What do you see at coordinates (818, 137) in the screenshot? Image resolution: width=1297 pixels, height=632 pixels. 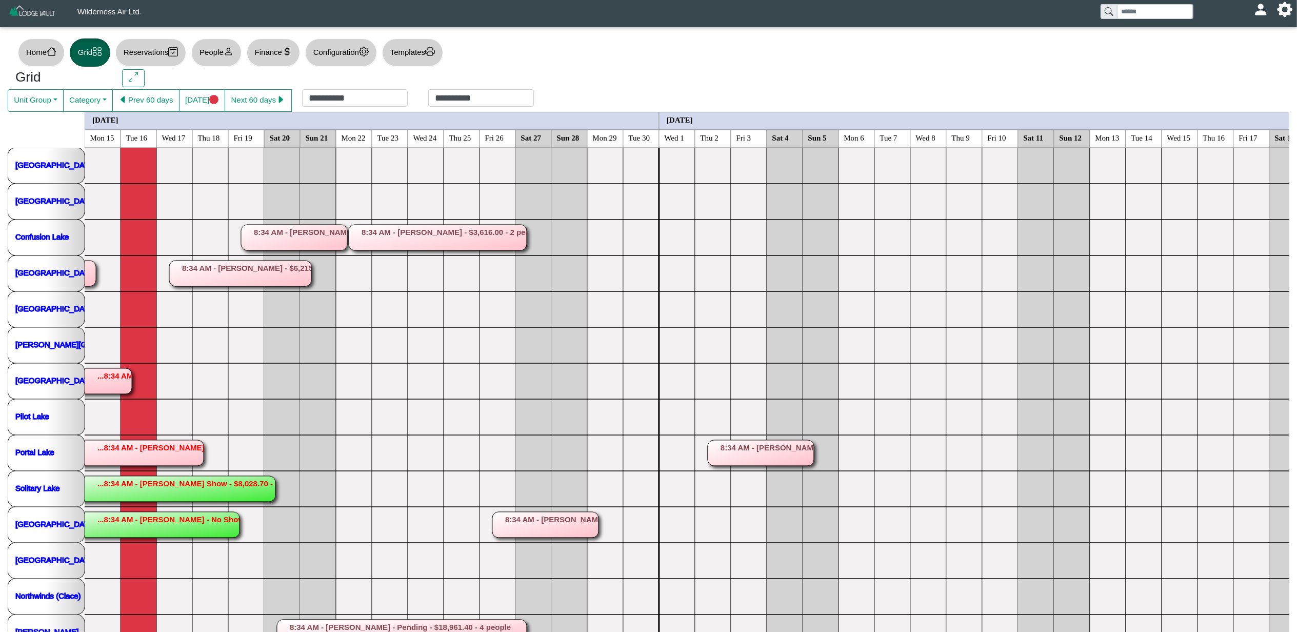 I see `text: Sun 5` at bounding box center [818, 137].